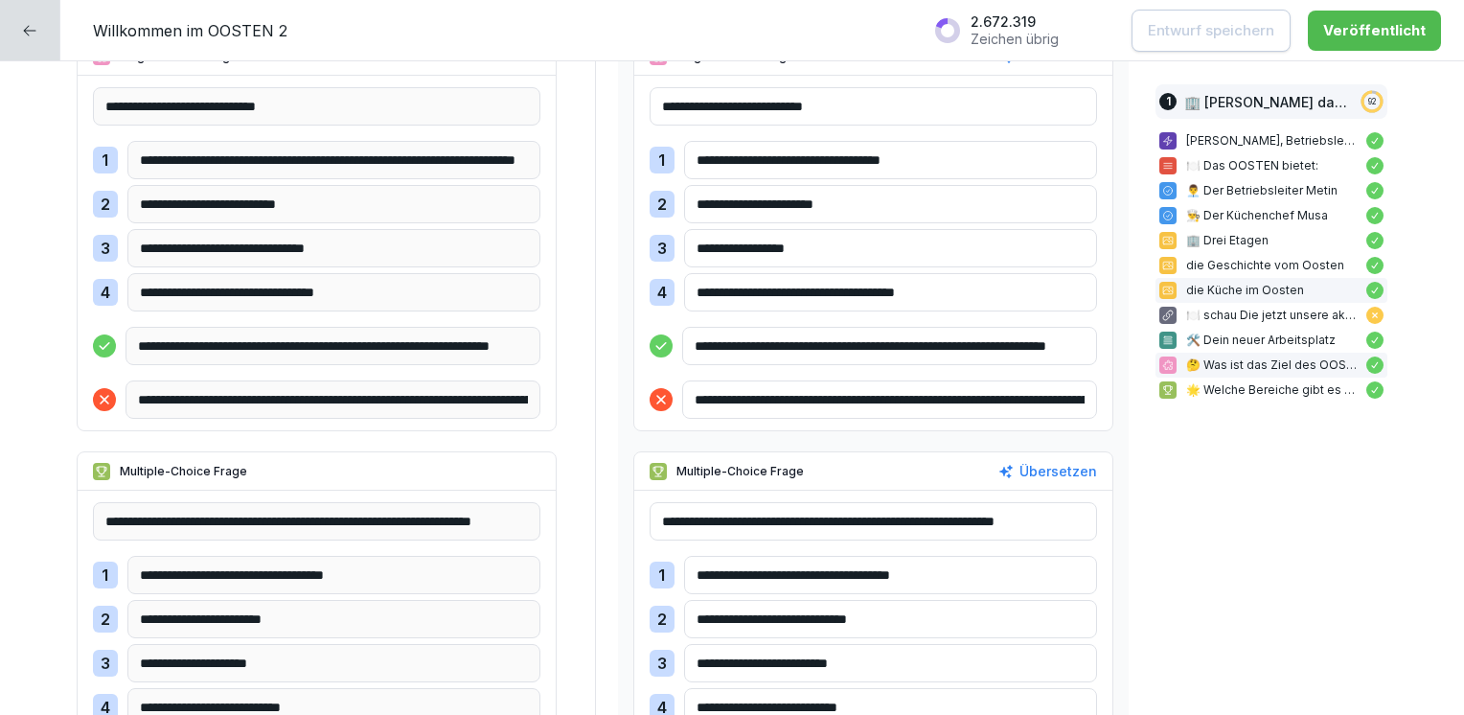 The height and width of the screenshot is (715, 1464). Describe the element at coordinates (1271, 240) in the screenshot. I see `p: 🏢 Drei Etagen` at that location.